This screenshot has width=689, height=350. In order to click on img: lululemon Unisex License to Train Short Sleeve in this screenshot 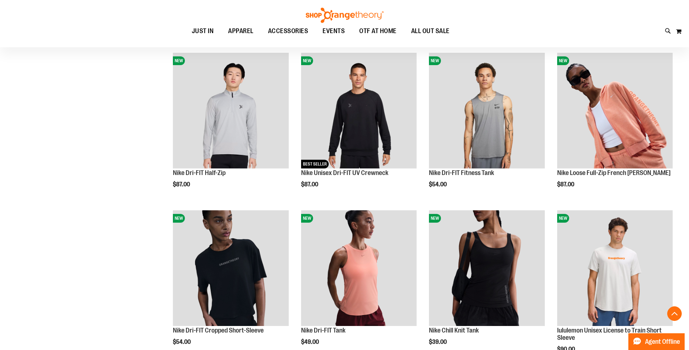, I will do `click(615, 268)`.